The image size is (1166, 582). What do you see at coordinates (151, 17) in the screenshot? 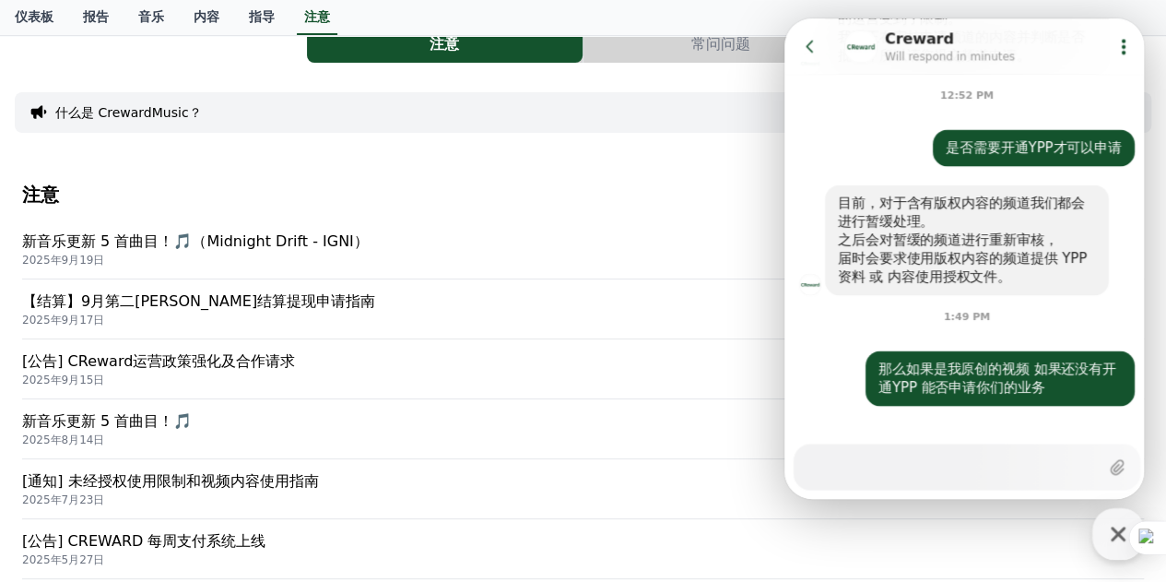
I see `font: 音乐` at bounding box center [151, 17].